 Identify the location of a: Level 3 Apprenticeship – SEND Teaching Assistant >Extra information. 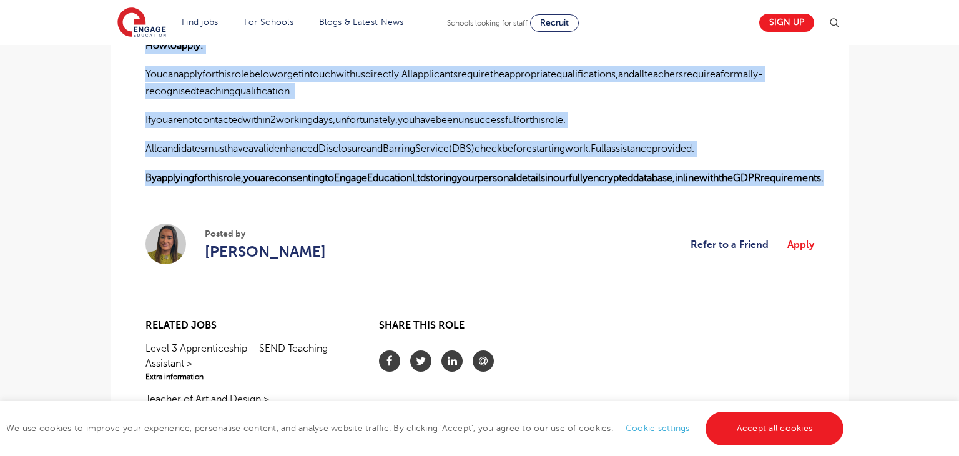
(245, 362).